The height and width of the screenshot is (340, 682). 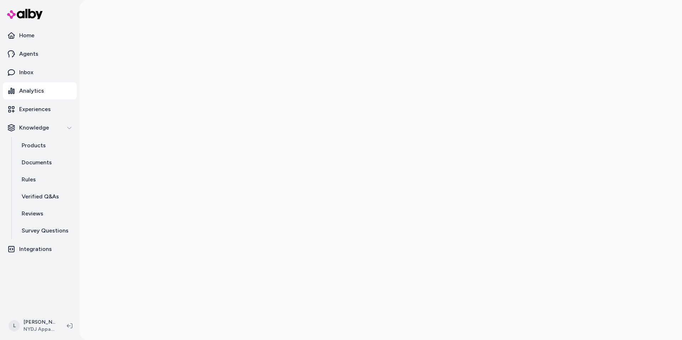 I want to click on a: Verified Q&As, so click(x=45, y=197).